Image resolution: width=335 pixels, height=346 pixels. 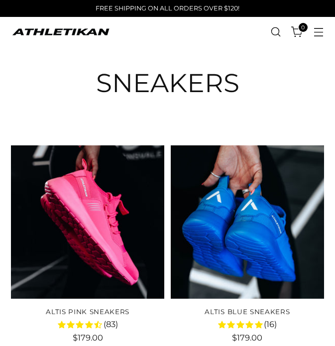 What do you see at coordinates (319, 32) in the screenshot?
I see `button: Open menu modal` at bounding box center [319, 32].